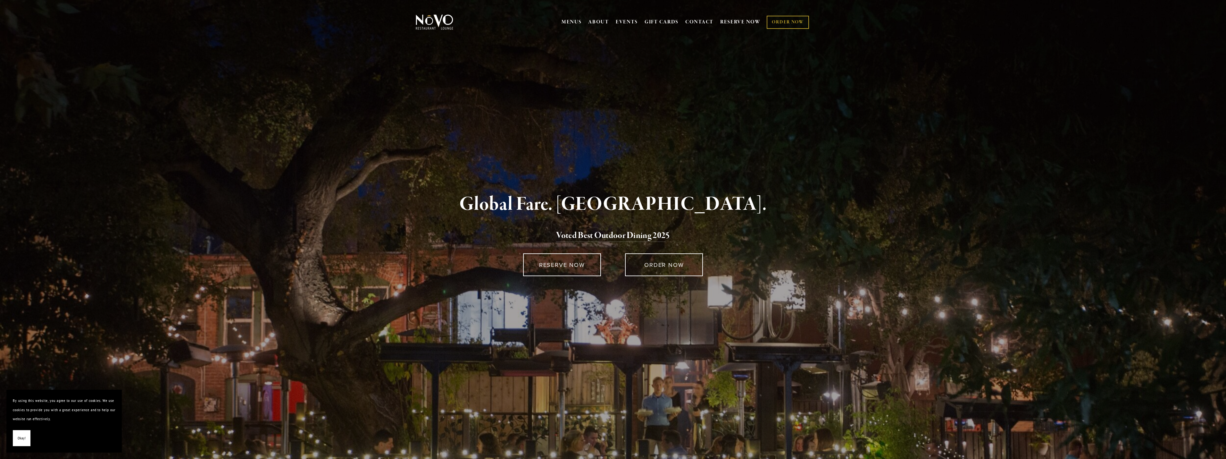 Image resolution: width=1226 pixels, height=459 pixels. I want to click on a: CONTACT, so click(699, 22).